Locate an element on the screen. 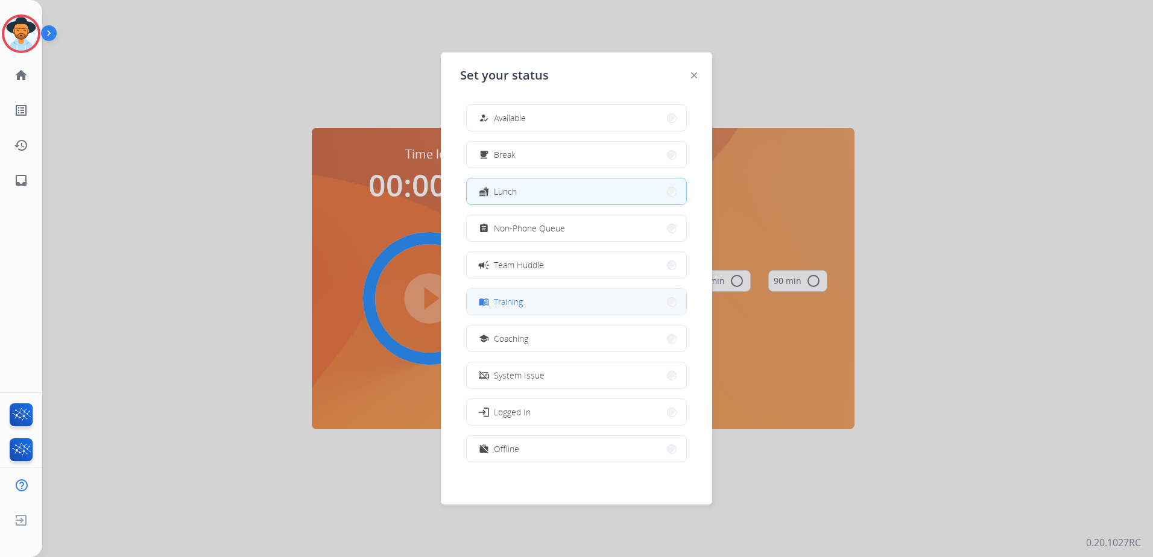  span: Set your status is located at coordinates (504, 75).